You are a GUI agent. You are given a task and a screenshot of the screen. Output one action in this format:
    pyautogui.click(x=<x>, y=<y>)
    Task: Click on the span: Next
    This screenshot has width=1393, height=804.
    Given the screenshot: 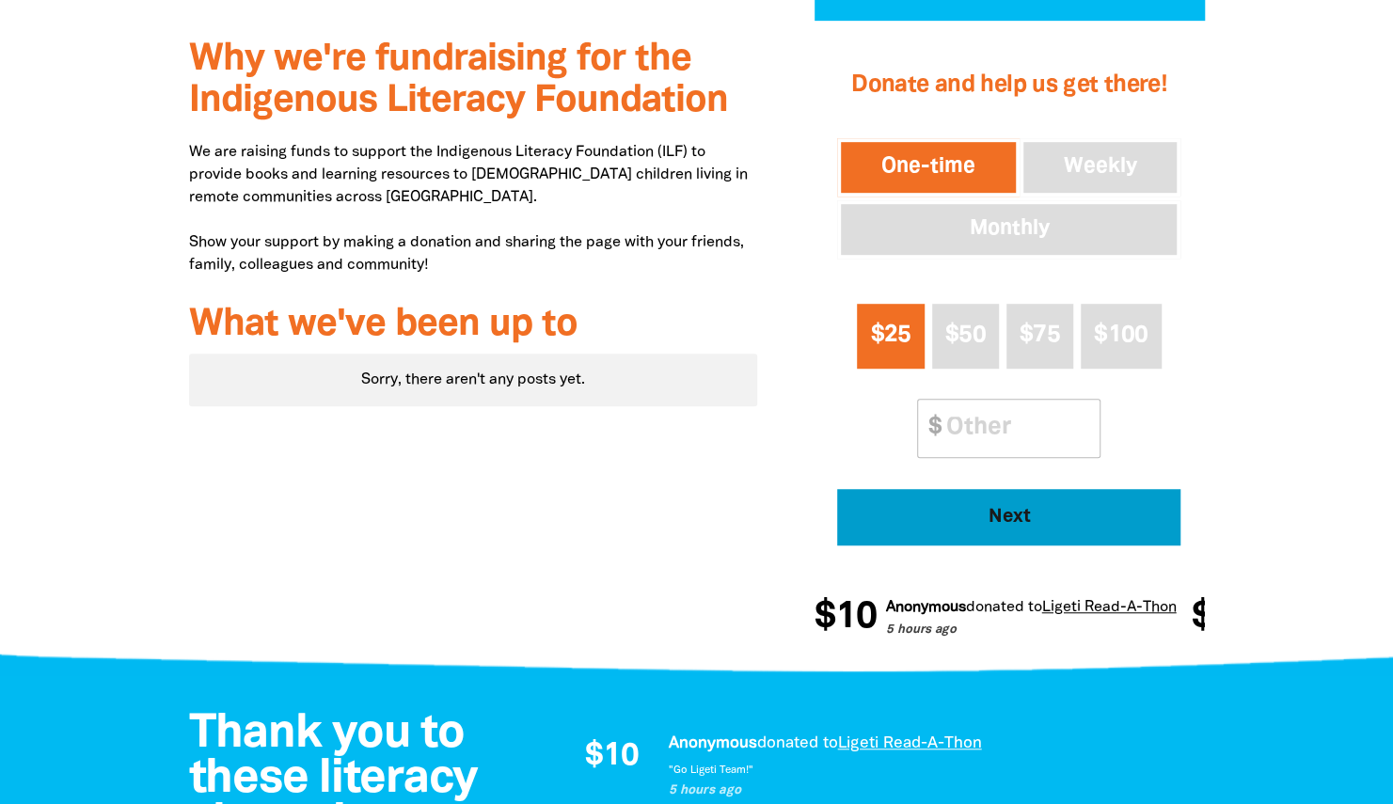 What is the action you would take?
    pyautogui.click(x=1009, y=517)
    